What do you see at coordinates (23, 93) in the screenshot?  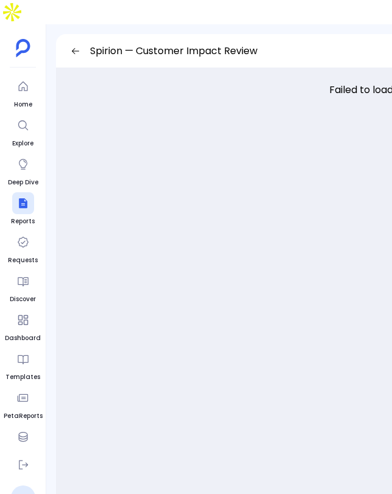 I see `a: Home` at bounding box center [23, 93].